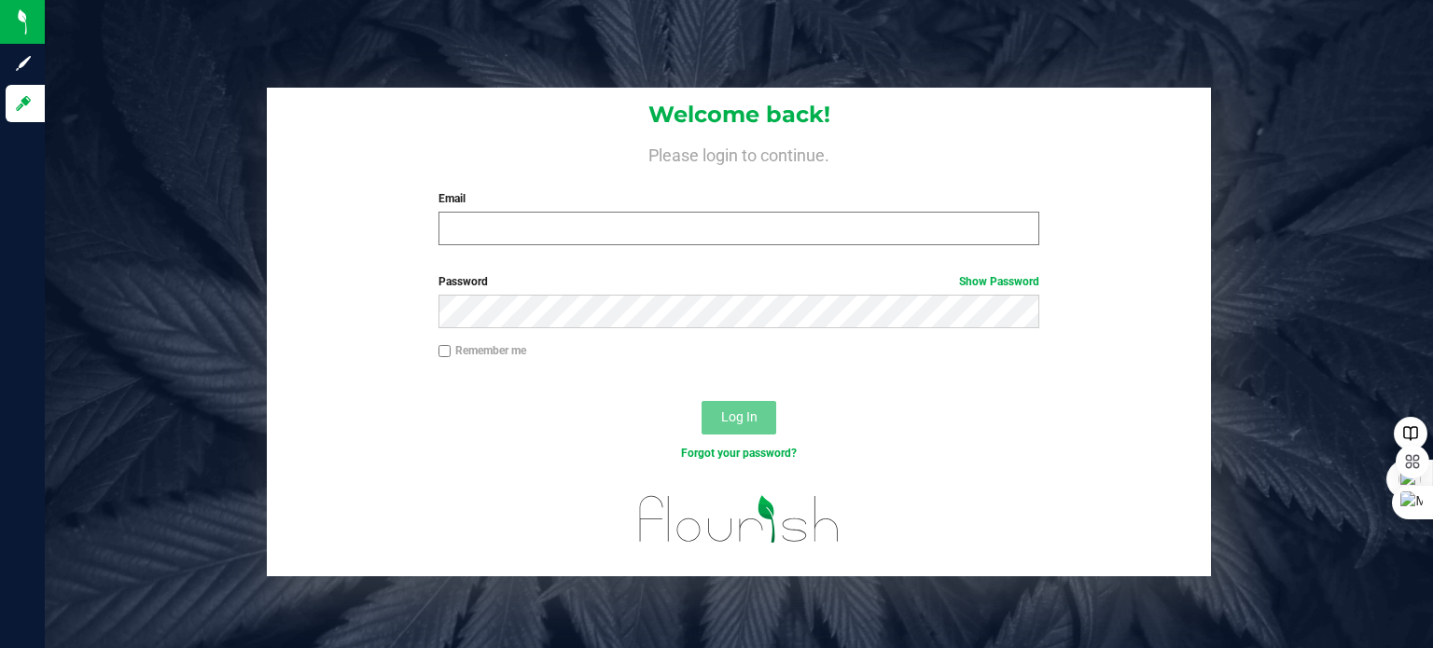  Describe the element at coordinates (445, 352) in the screenshot. I see `input: Remember me` at that location.